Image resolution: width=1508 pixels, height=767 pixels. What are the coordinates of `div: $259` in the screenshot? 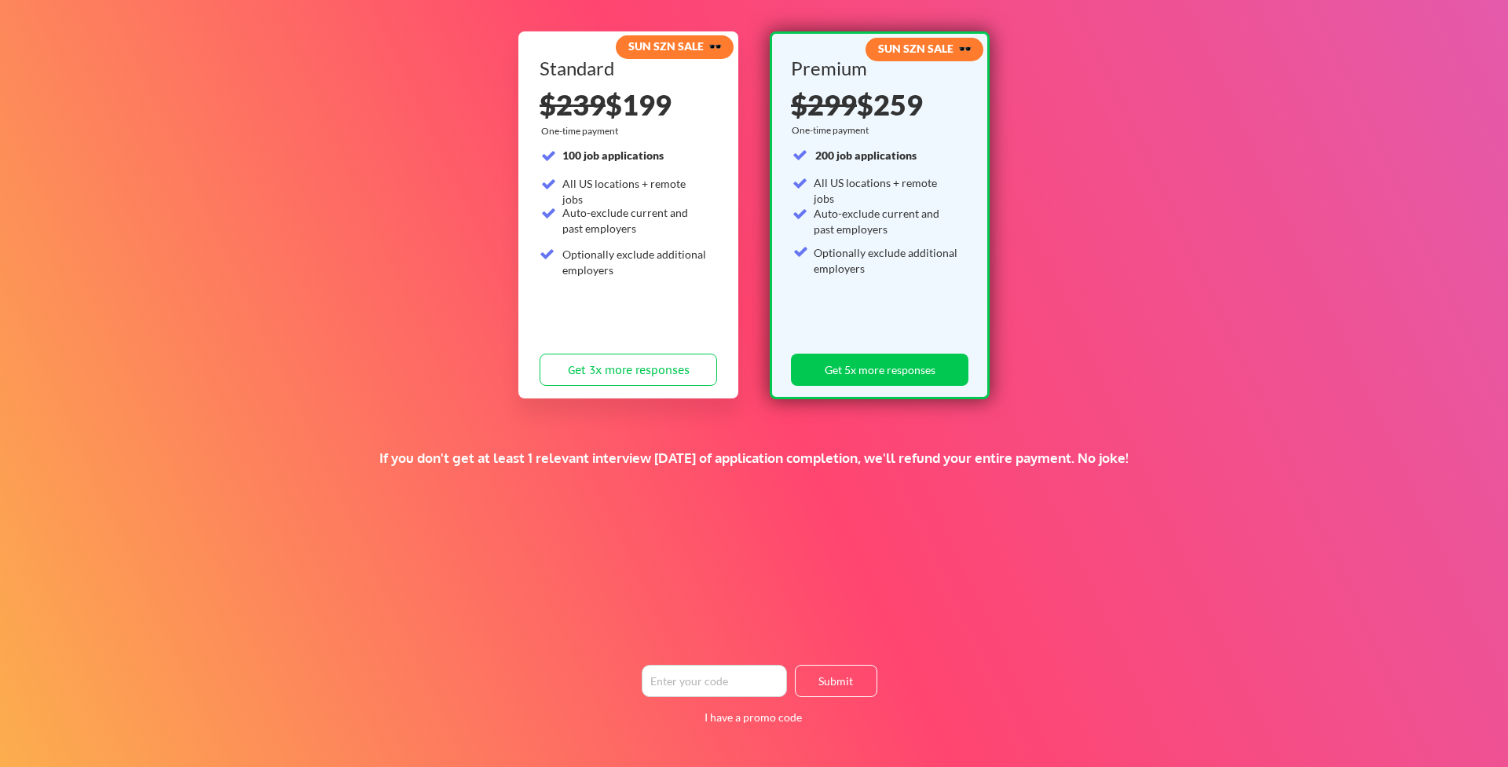 It's located at (877, 104).